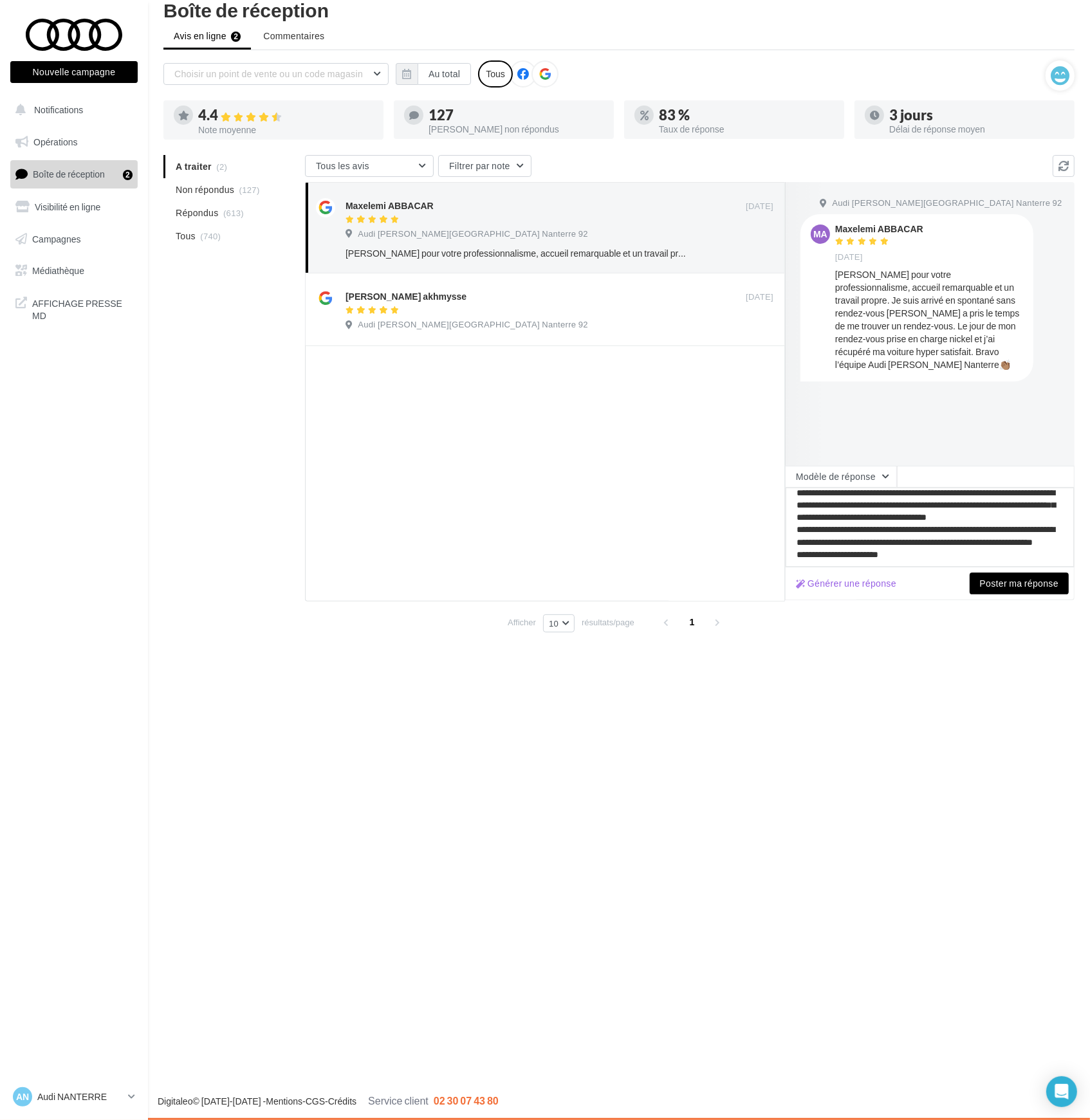 This screenshot has width=1090, height=1120. I want to click on div: Note moyenne, so click(285, 130).